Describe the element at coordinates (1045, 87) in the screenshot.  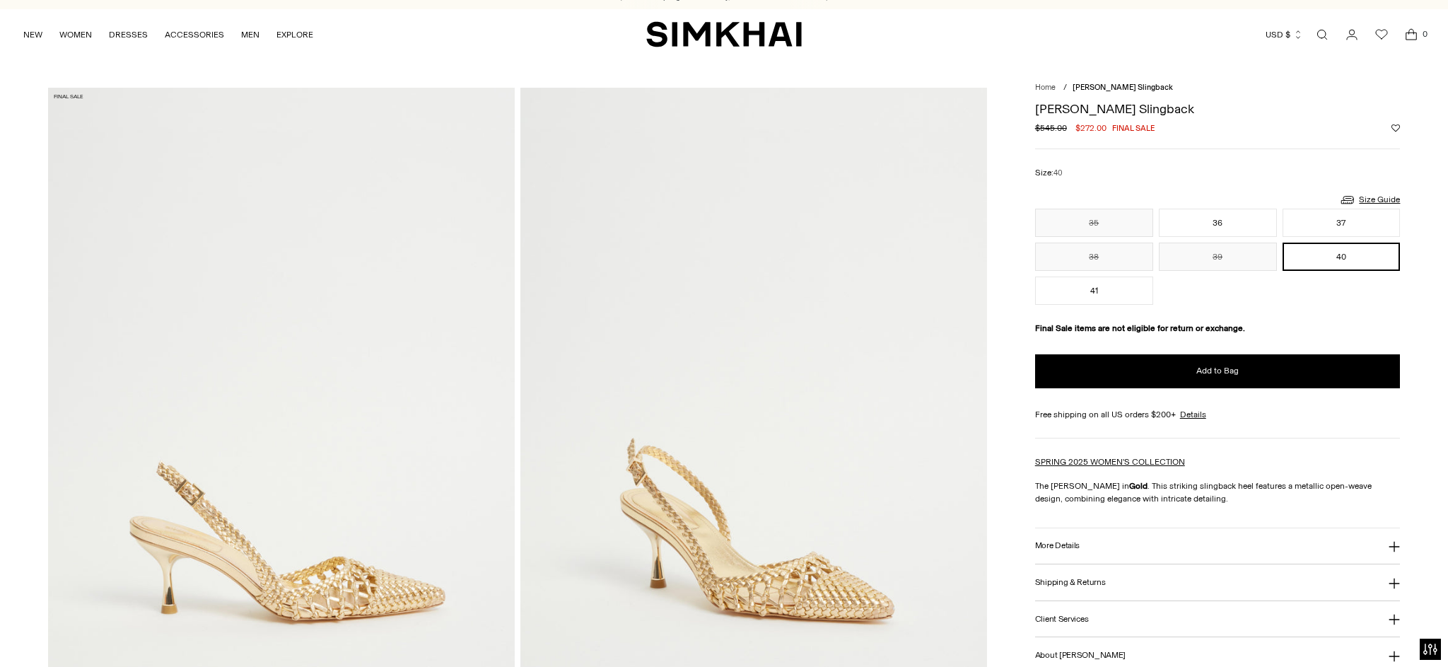
I see `a: Home` at that location.